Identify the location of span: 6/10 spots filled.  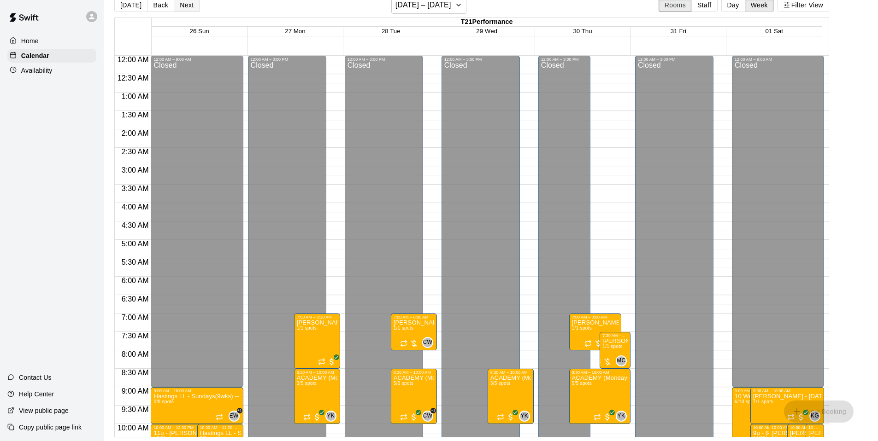
(745, 402).